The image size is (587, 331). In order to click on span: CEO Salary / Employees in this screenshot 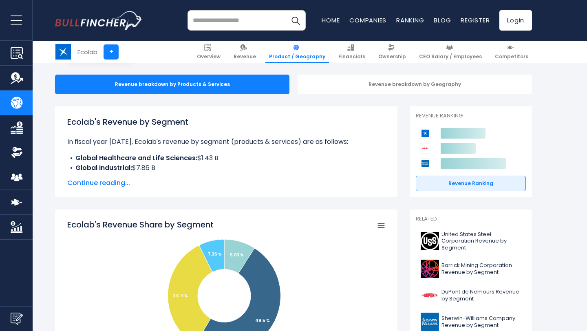, I will do `click(451, 57)`.